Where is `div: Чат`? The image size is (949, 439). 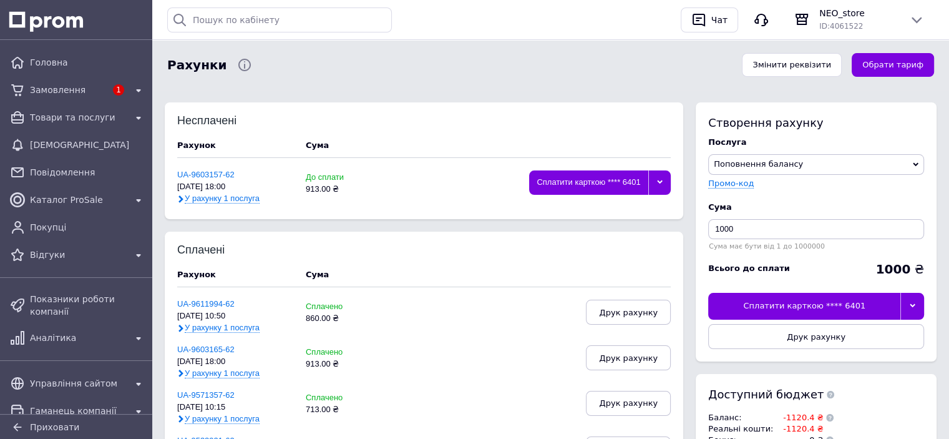 div: Чат is located at coordinates (719, 20).